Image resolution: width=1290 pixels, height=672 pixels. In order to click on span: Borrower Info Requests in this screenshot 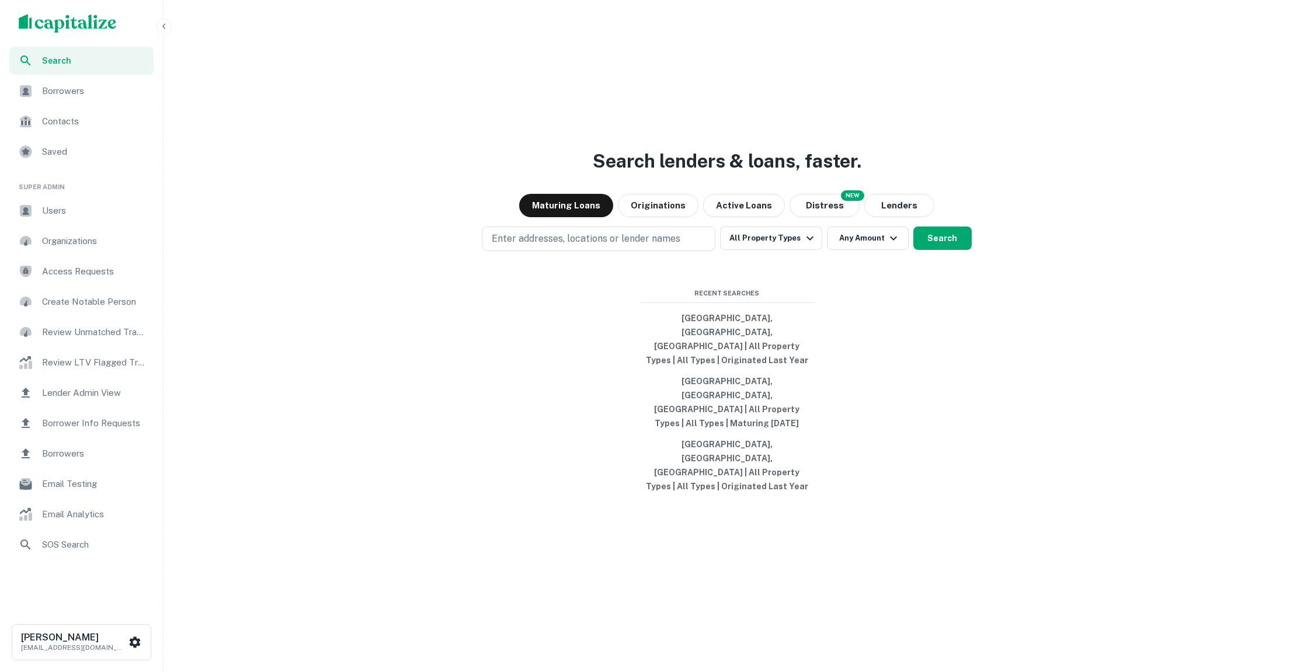, I will do `click(94, 423)`.